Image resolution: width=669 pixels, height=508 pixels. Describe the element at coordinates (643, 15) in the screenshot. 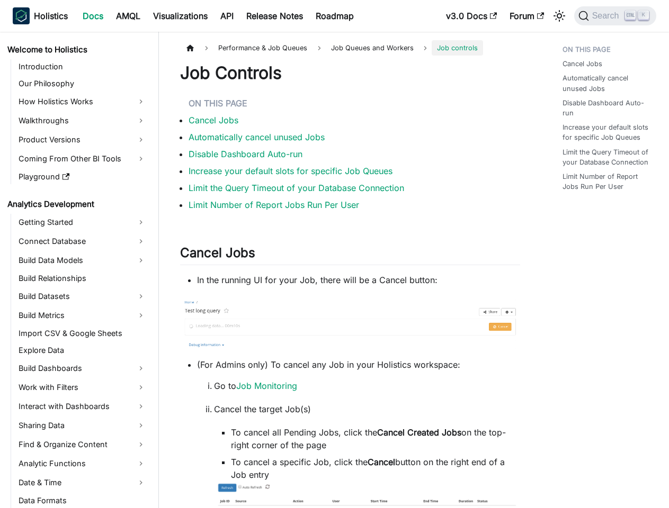

I see `kbd: K` at that location.